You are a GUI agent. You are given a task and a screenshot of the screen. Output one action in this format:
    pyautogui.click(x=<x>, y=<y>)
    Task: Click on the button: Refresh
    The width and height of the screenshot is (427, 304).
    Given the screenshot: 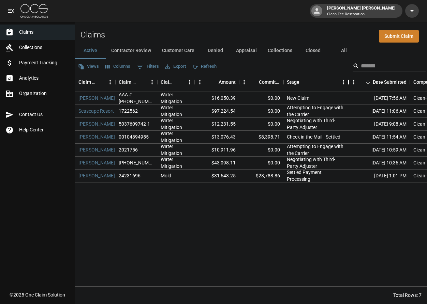 What is the action you would take?
    pyautogui.click(x=204, y=66)
    